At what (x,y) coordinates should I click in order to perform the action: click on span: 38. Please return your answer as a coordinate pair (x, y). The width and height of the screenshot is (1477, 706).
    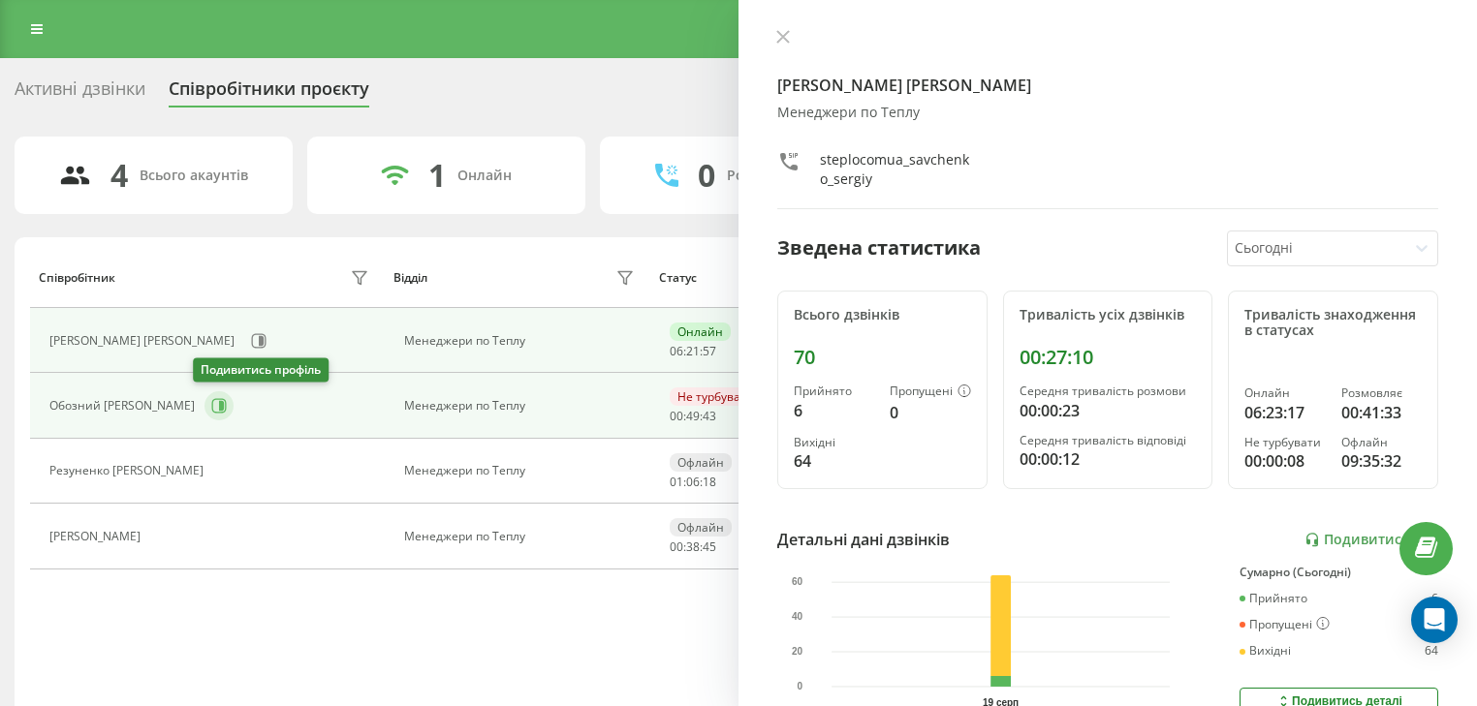
    Looking at the image, I should click on (693, 546).